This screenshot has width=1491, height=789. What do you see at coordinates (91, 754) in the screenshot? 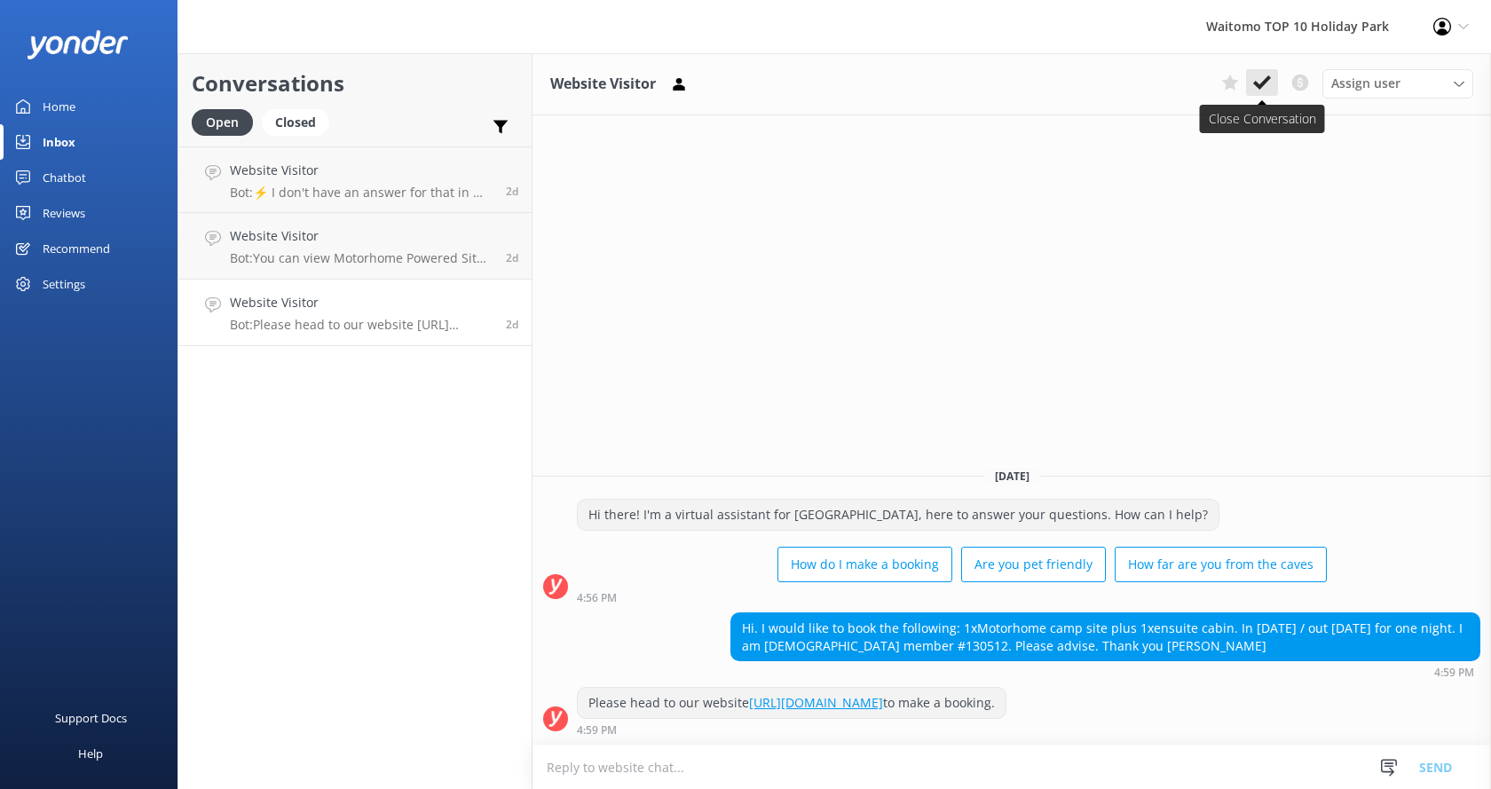
I see `div: Help` at bounding box center [91, 754].